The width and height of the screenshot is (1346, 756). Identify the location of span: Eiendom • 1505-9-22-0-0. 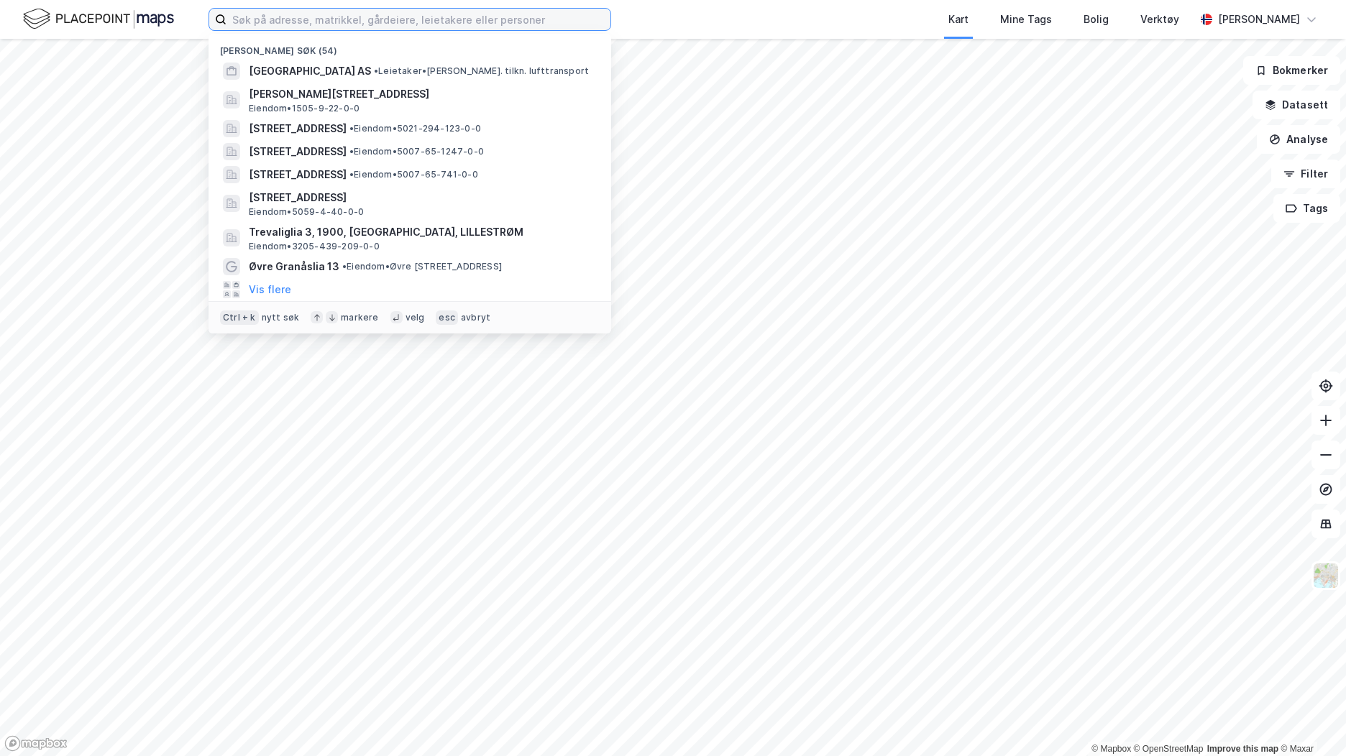
(304, 109).